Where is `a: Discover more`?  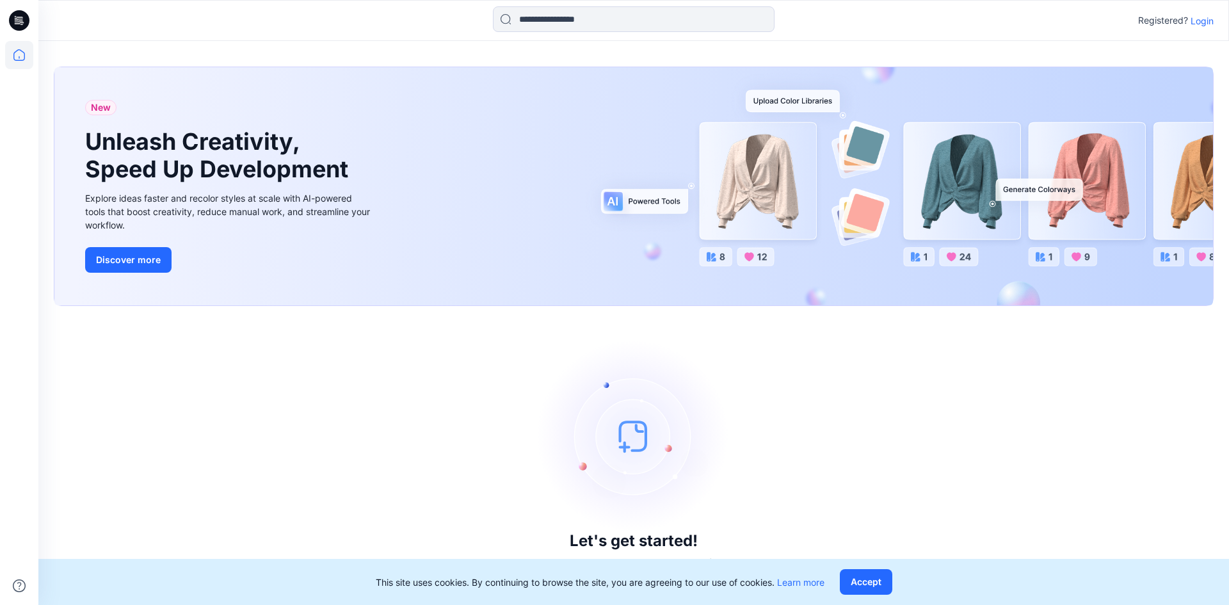
a: Discover more is located at coordinates (229, 260).